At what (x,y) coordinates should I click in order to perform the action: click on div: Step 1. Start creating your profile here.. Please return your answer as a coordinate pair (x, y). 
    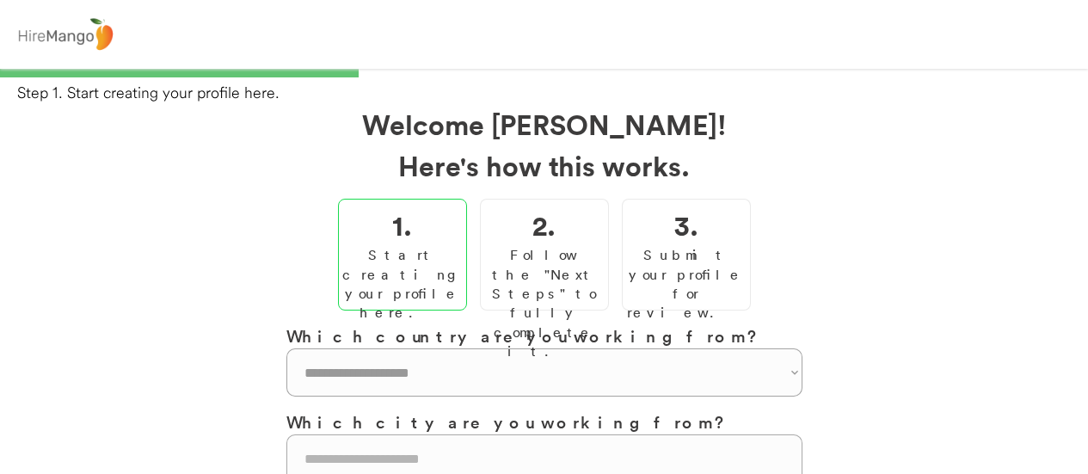
    Looking at the image, I should click on (552, 92).